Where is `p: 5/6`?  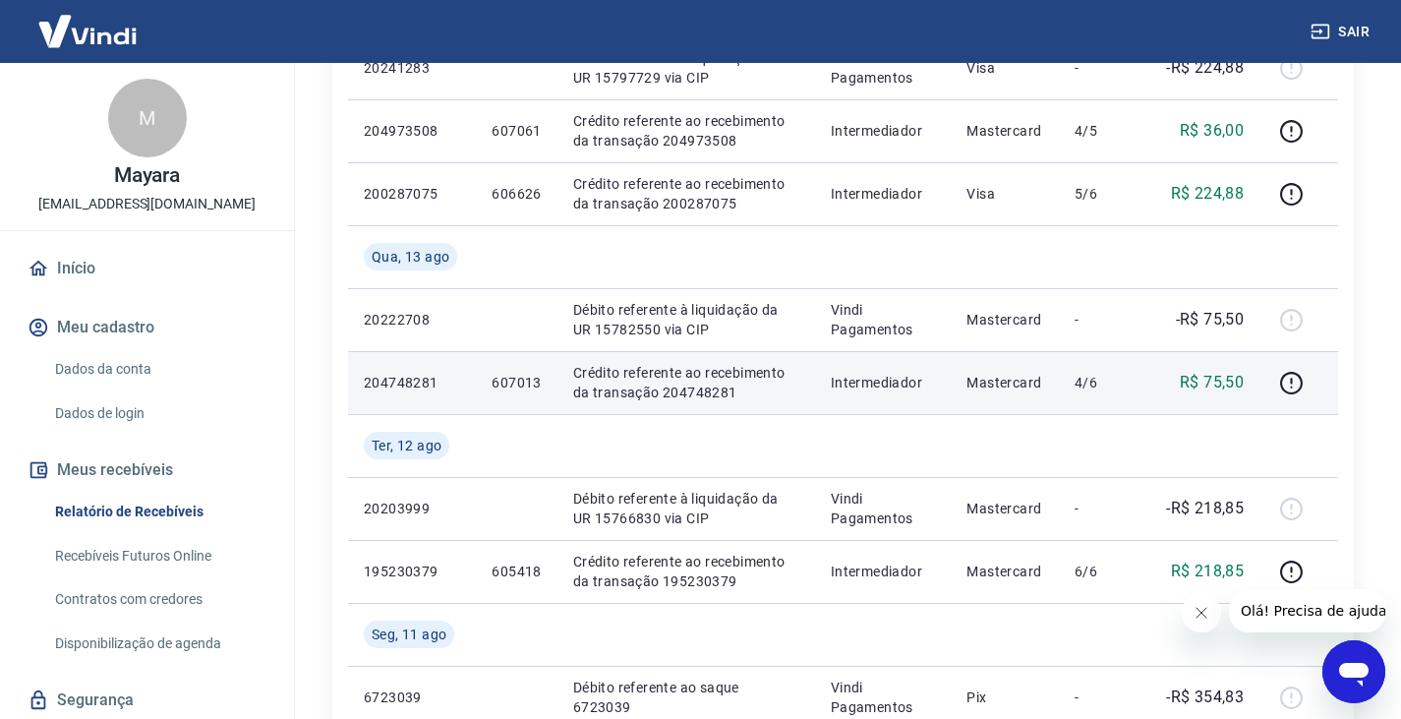 p: 5/6 is located at coordinates (1103, 194).